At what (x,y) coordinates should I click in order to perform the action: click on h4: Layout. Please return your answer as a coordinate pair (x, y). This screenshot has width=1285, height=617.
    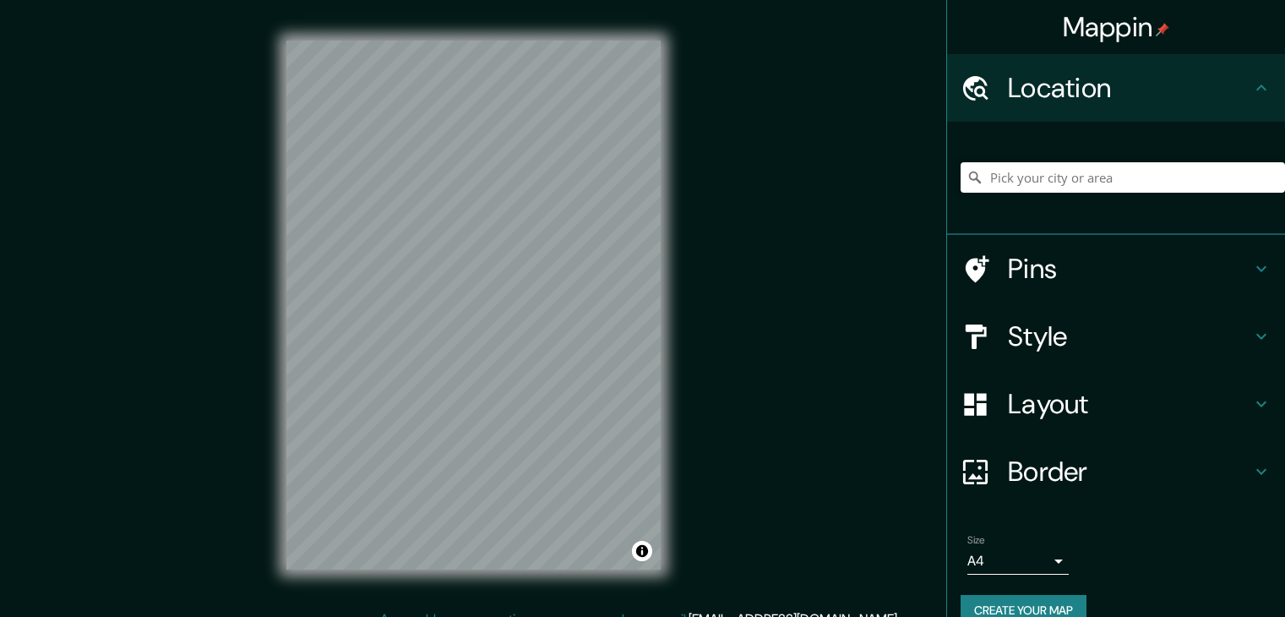
    Looking at the image, I should click on (1129, 404).